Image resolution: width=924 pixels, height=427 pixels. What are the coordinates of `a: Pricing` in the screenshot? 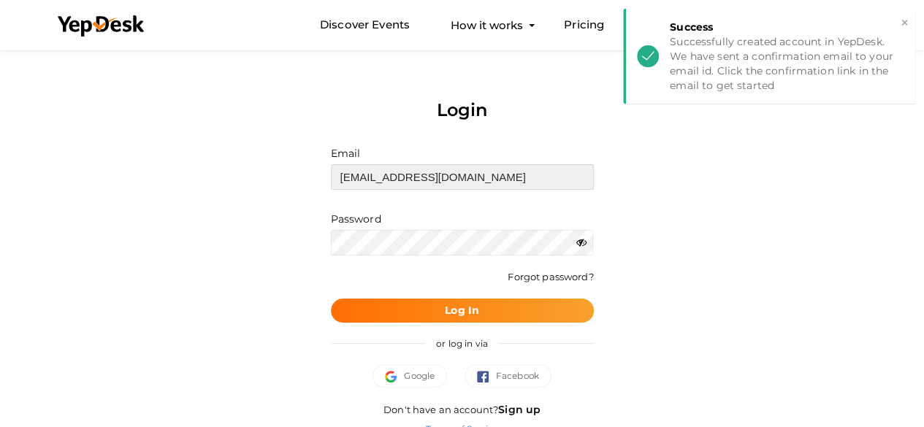 It's located at (584, 25).